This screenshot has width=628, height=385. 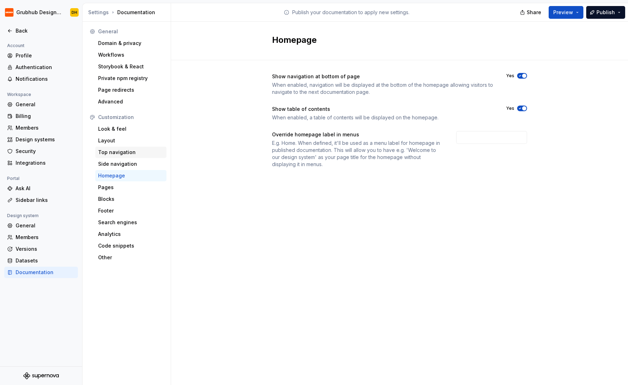 I want to click on div: Security, so click(x=45, y=151).